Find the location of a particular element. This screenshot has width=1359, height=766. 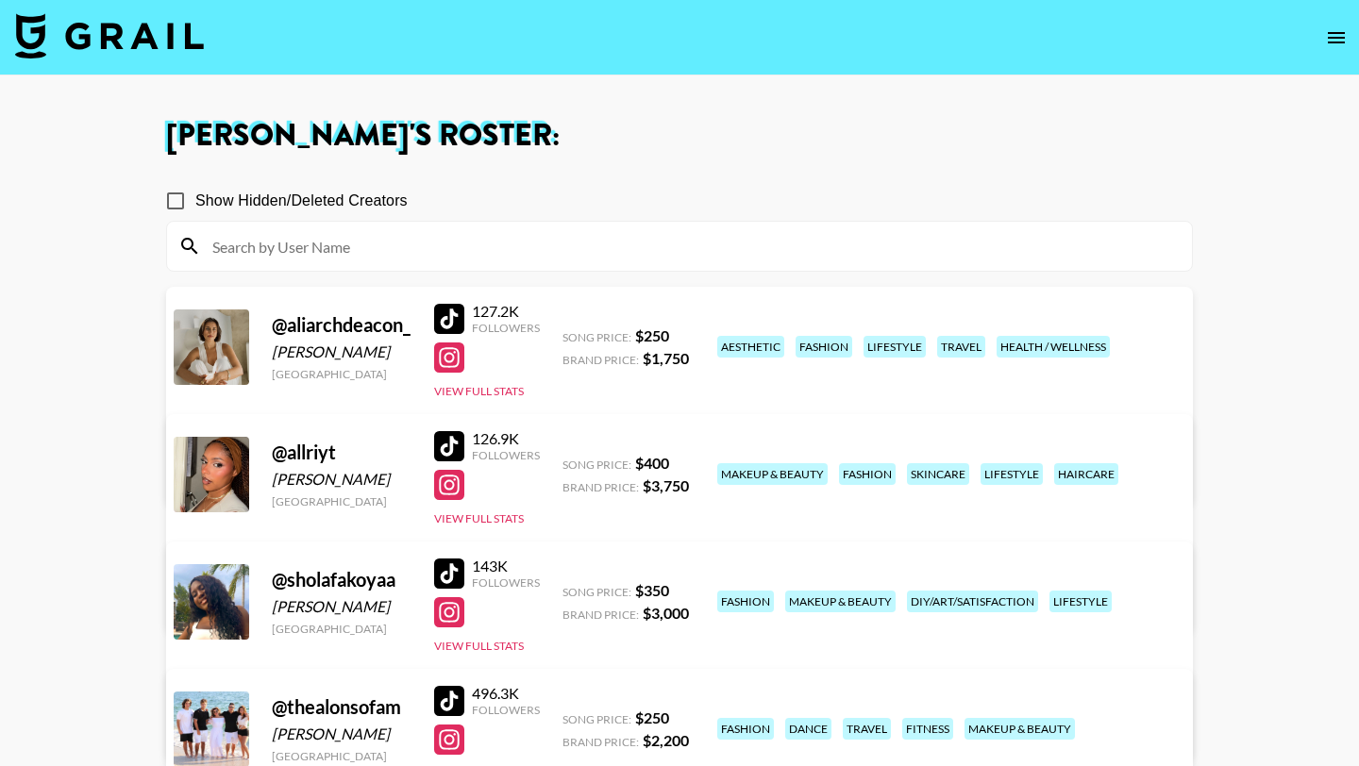

strong: $ 400 is located at coordinates (652, 462).